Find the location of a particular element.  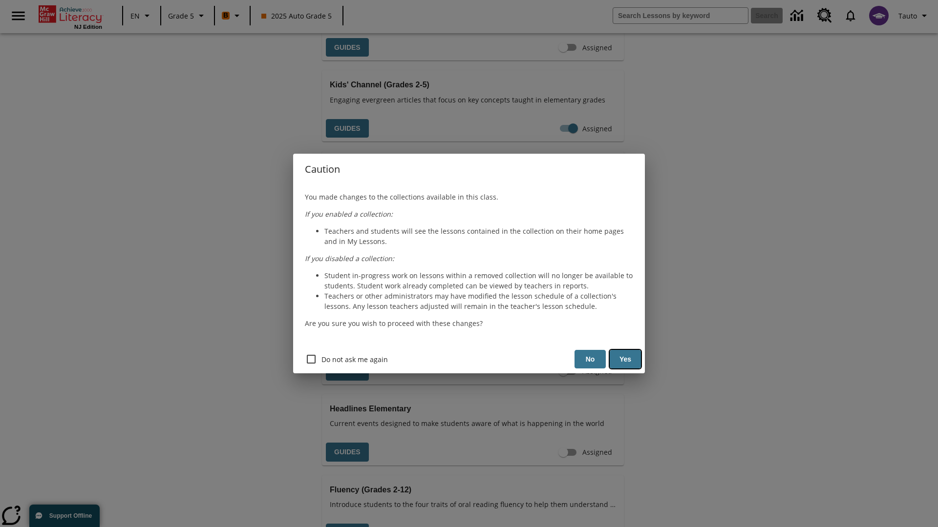

li: Teachers and students will see the lessons contained in the collection on their home pages and in... is located at coordinates (479, 236).